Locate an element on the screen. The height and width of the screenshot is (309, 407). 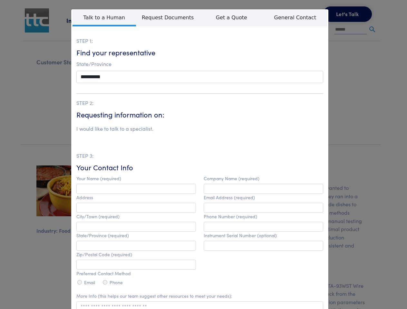
label: Your Name (required) is located at coordinates (99, 178).